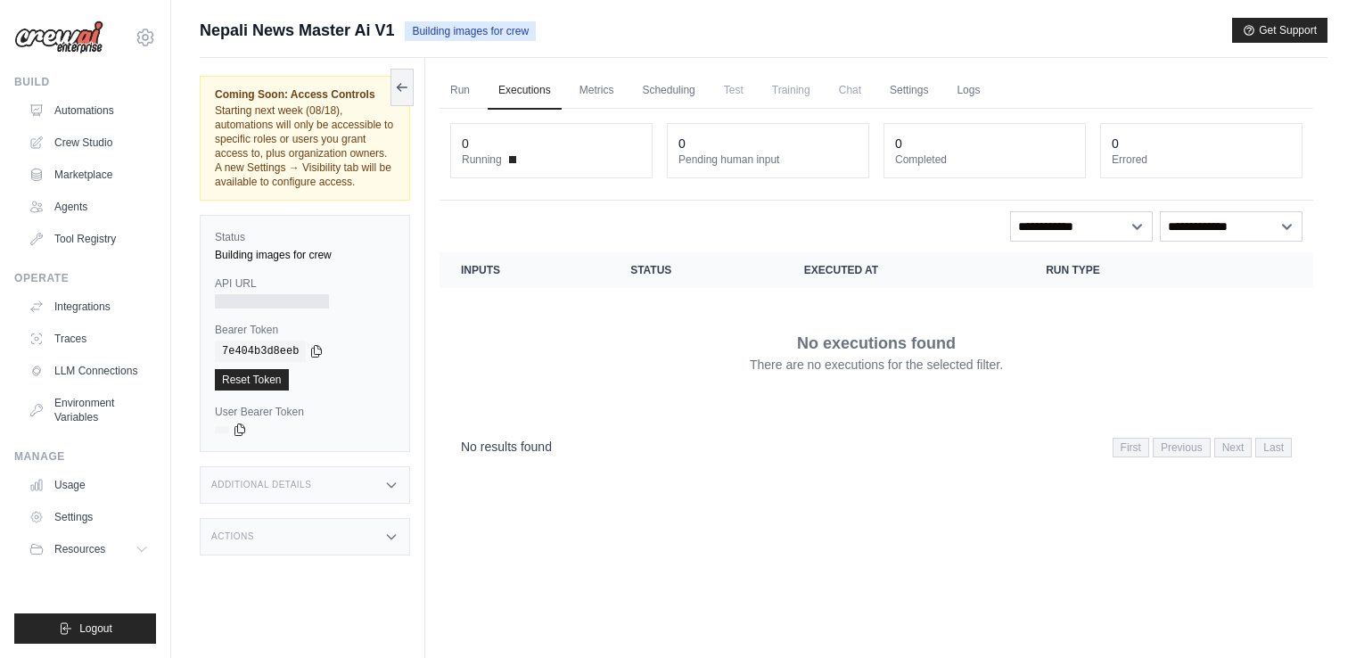  What do you see at coordinates (88, 339) in the screenshot?
I see `a: Traces` at bounding box center [88, 339].